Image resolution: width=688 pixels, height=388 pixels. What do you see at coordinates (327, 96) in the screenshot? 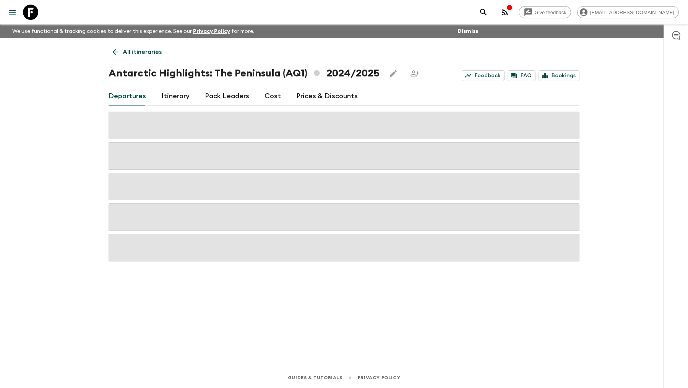
I see `a: Prices & Discounts` at bounding box center [327, 96].